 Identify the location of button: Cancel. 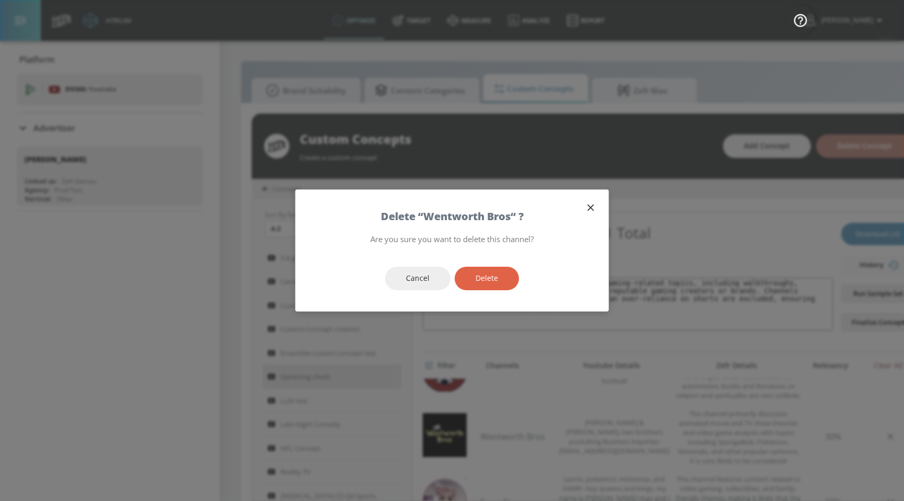
(417, 278).